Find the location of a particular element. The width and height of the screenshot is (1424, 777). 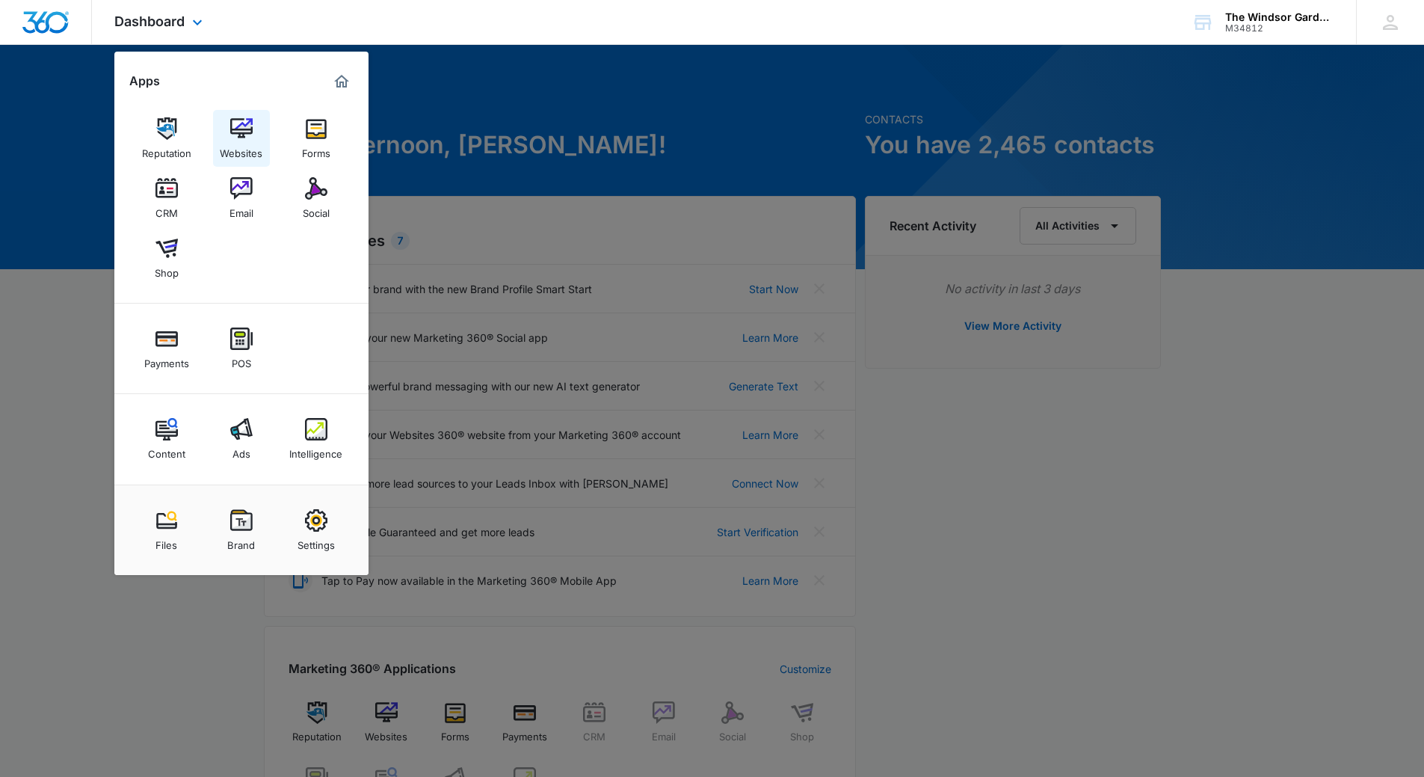

a: Email is located at coordinates (241, 198).